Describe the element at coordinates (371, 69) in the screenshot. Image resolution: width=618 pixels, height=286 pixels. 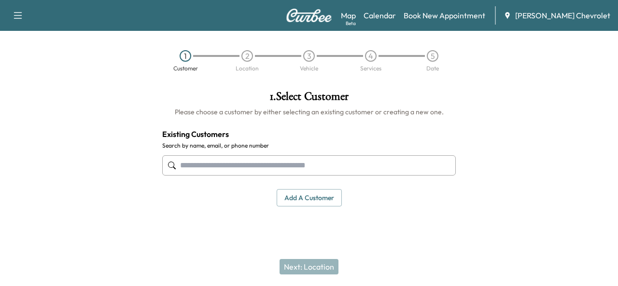
I see `div: Services` at that location.